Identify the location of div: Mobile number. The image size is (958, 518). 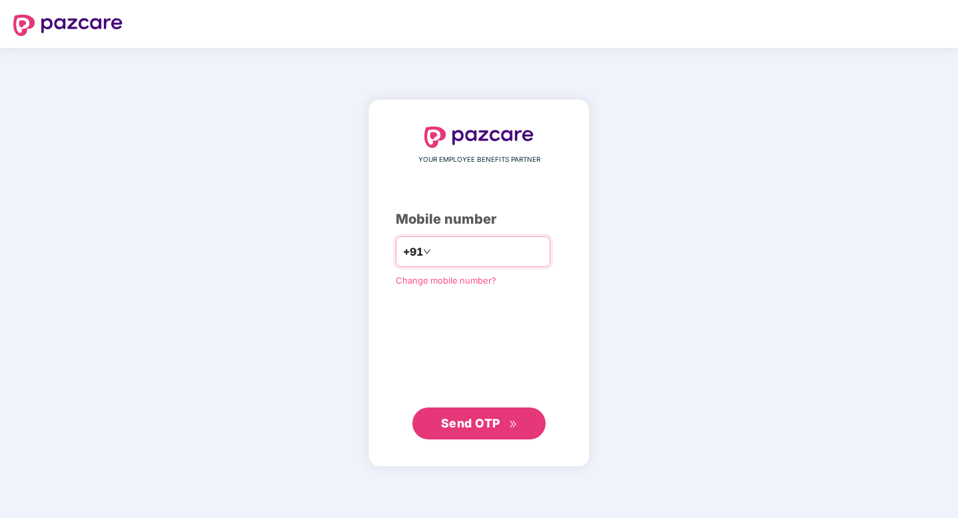
(479, 219).